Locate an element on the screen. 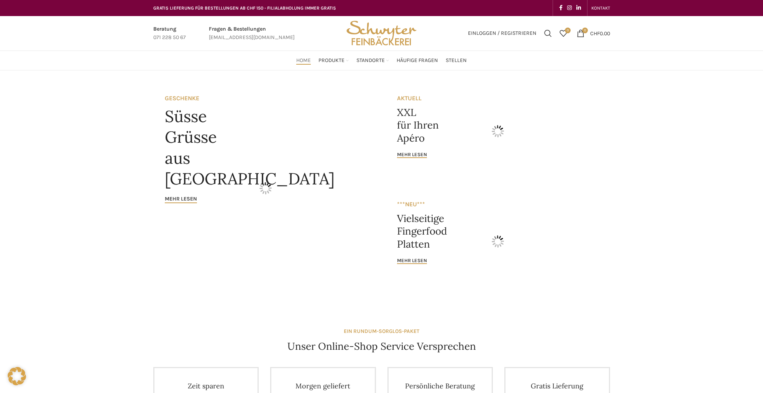 Image resolution: width=763 pixels, height=393 pixels. span: Home is located at coordinates (303, 61).